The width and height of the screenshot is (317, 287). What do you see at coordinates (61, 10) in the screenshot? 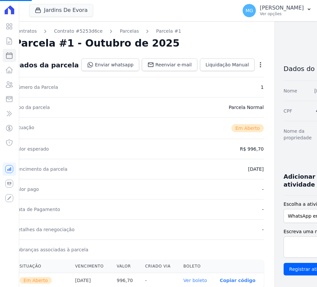
I see `button: Jardins De Evora` at bounding box center [61, 10].